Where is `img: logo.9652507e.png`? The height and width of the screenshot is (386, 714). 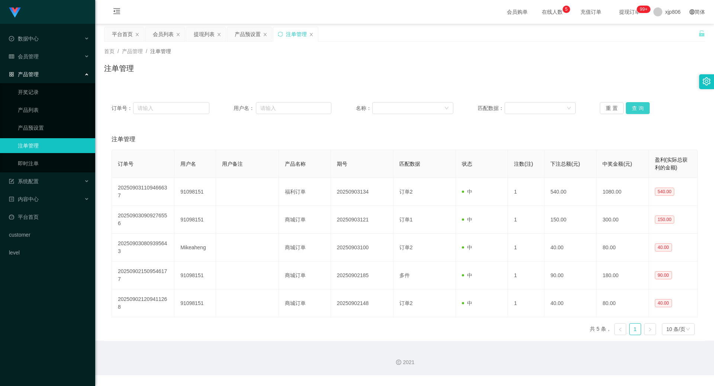
img: logo.9652507e.png is located at coordinates (15, 13).